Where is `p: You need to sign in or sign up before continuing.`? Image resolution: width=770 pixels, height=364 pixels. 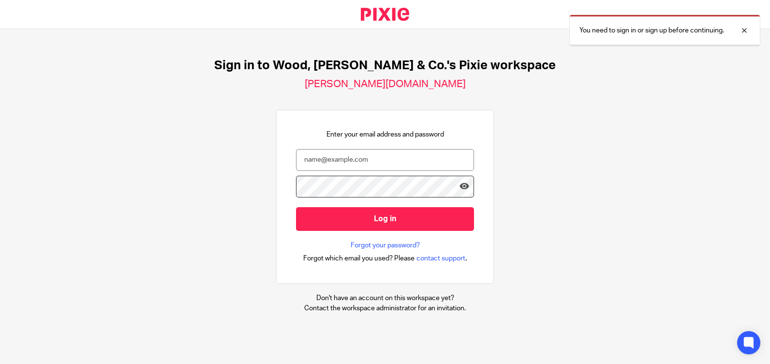 p: You need to sign in or sign up before continuing. is located at coordinates (652, 30).